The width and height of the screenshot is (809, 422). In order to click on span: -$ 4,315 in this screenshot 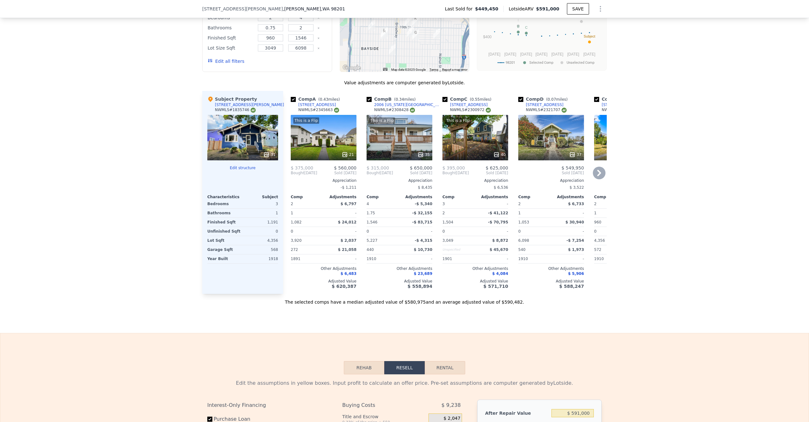, I will do `click(423, 241)`.